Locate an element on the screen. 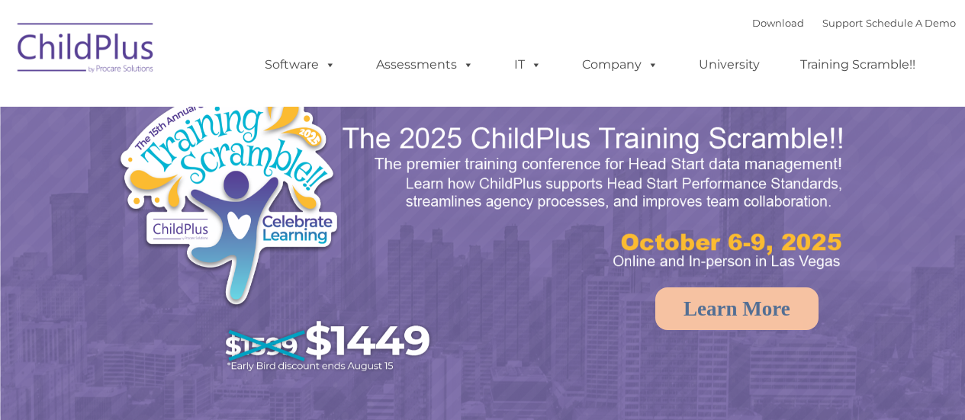 The height and width of the screenshot is (420, 965). a: Download is located at coordinates (778, 23).